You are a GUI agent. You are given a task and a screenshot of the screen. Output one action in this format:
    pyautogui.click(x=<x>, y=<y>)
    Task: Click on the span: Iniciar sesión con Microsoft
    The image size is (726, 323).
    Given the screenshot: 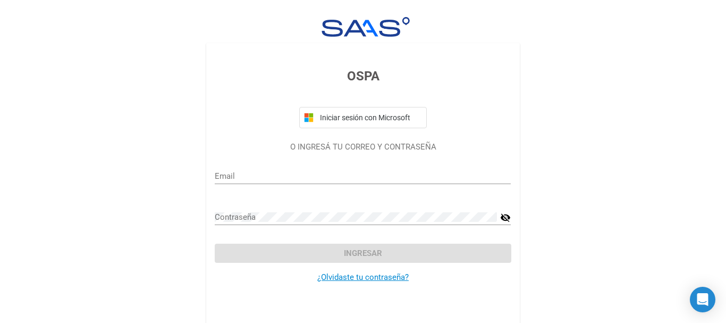 What is the action you would take?
    pyautogui.click(x=370, y=117)
    